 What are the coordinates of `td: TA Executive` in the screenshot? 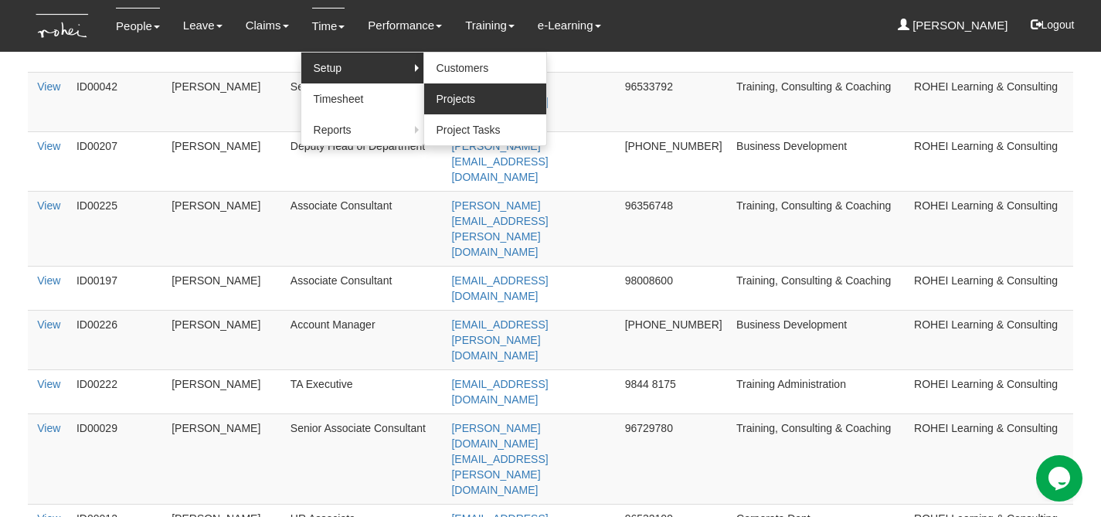 It's located at (365, 391).